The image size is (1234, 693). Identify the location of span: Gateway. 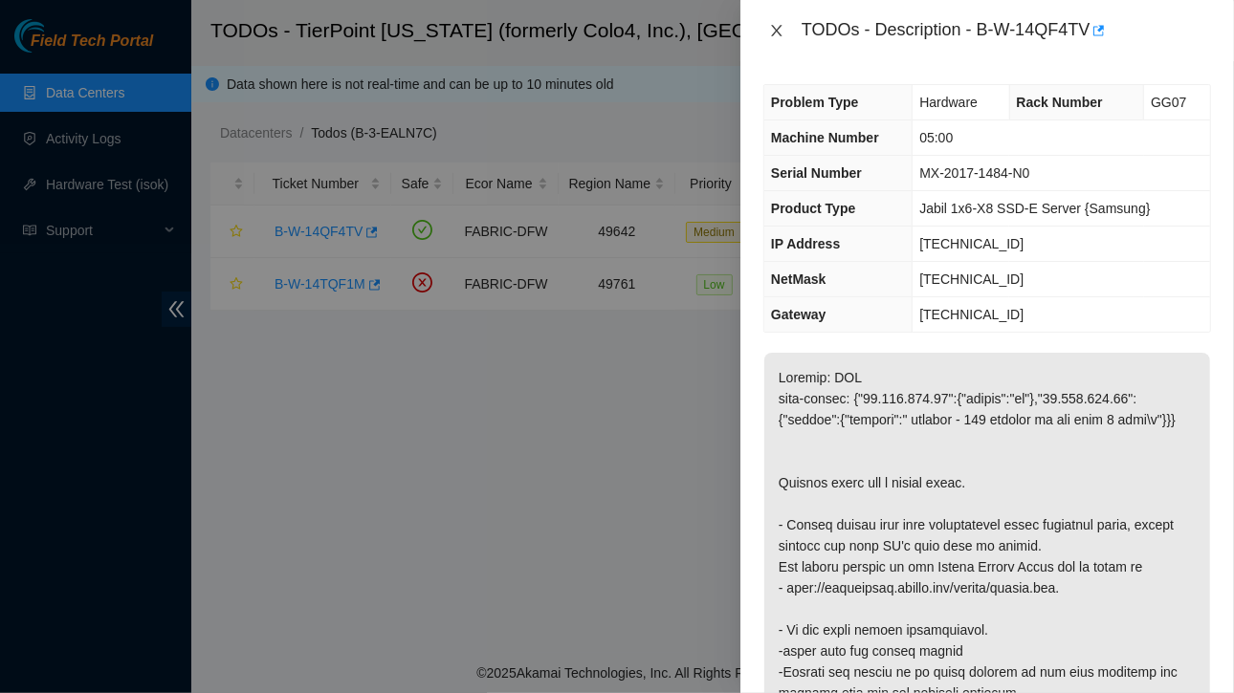
(799, 315).